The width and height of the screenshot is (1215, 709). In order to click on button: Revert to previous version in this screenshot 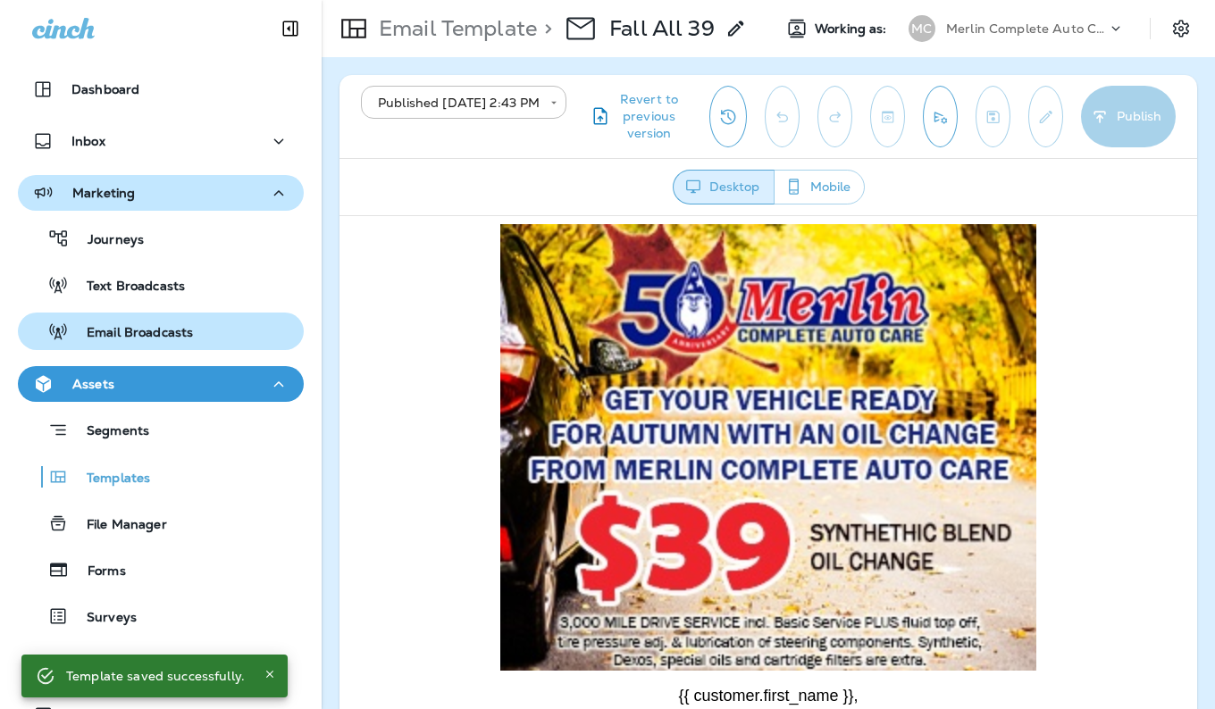, I will do `click(638, 116)`.